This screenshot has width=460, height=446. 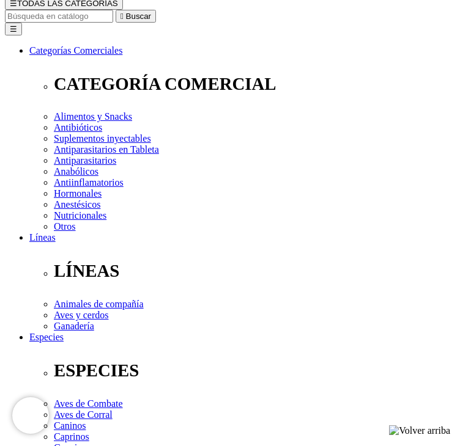 I want to click on span: Alimentos y Snacks, so click(x=93, y=116).